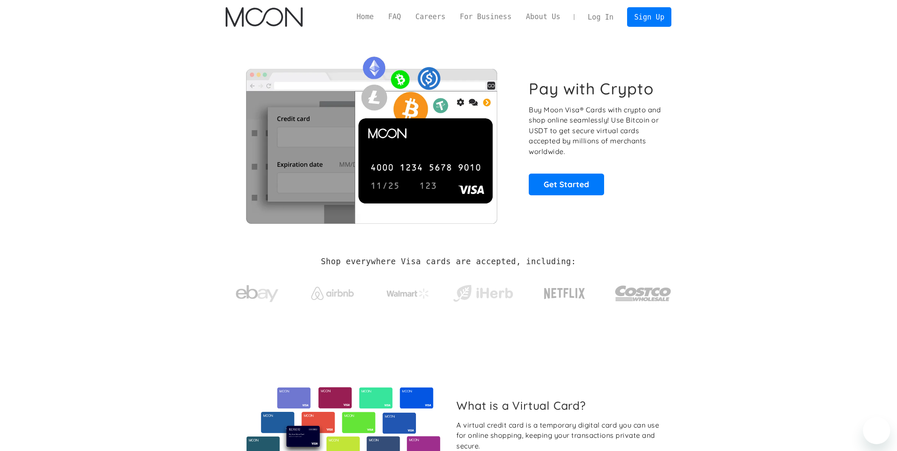 This screenshot has width=897, height=451. I want to click on img: Moon Cards let you spend your crypto anywhere Visa is accepted., so click(371, 137).